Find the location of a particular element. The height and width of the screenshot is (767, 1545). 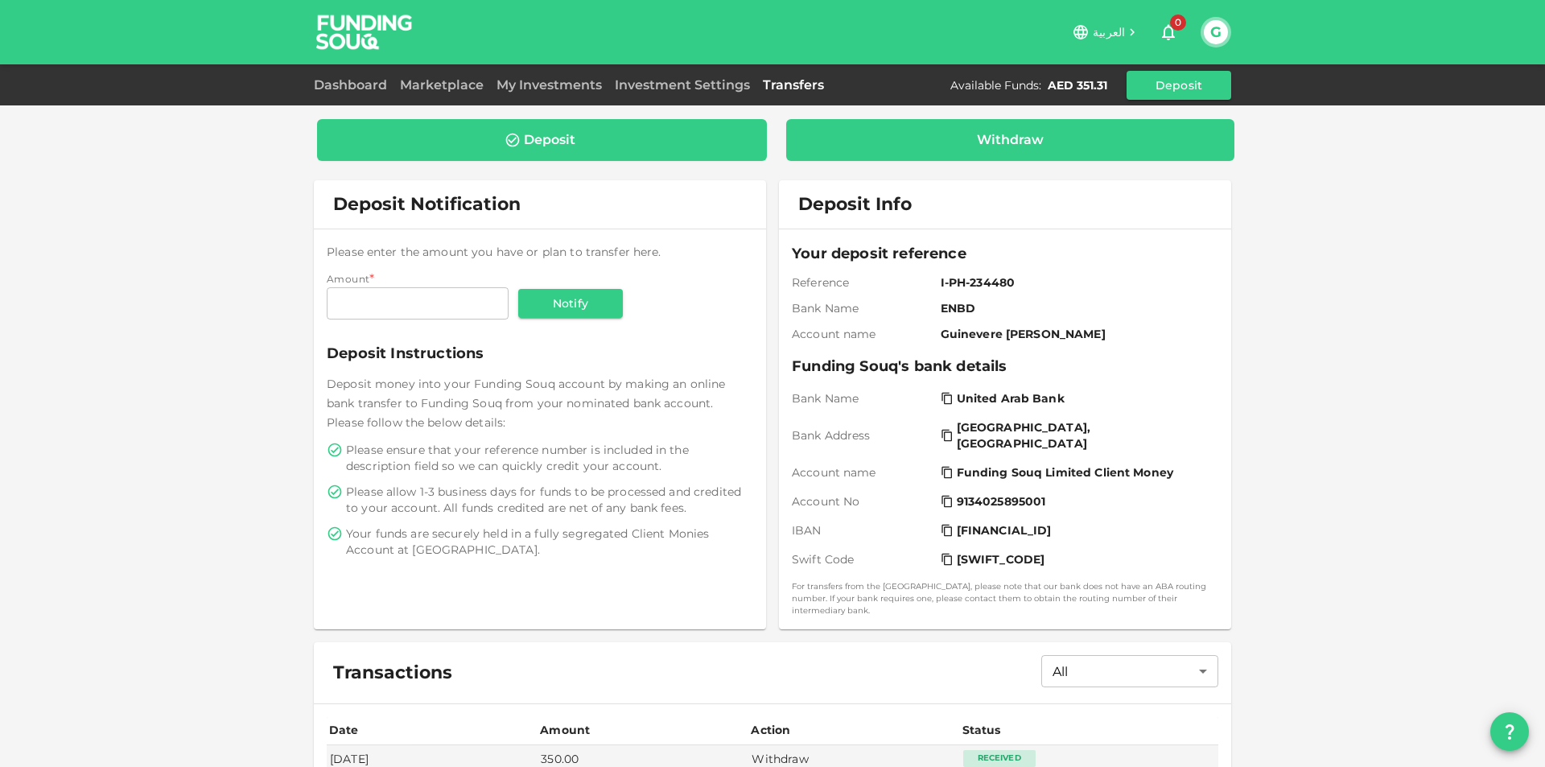

div: Received is located at coordinates (999, 758).